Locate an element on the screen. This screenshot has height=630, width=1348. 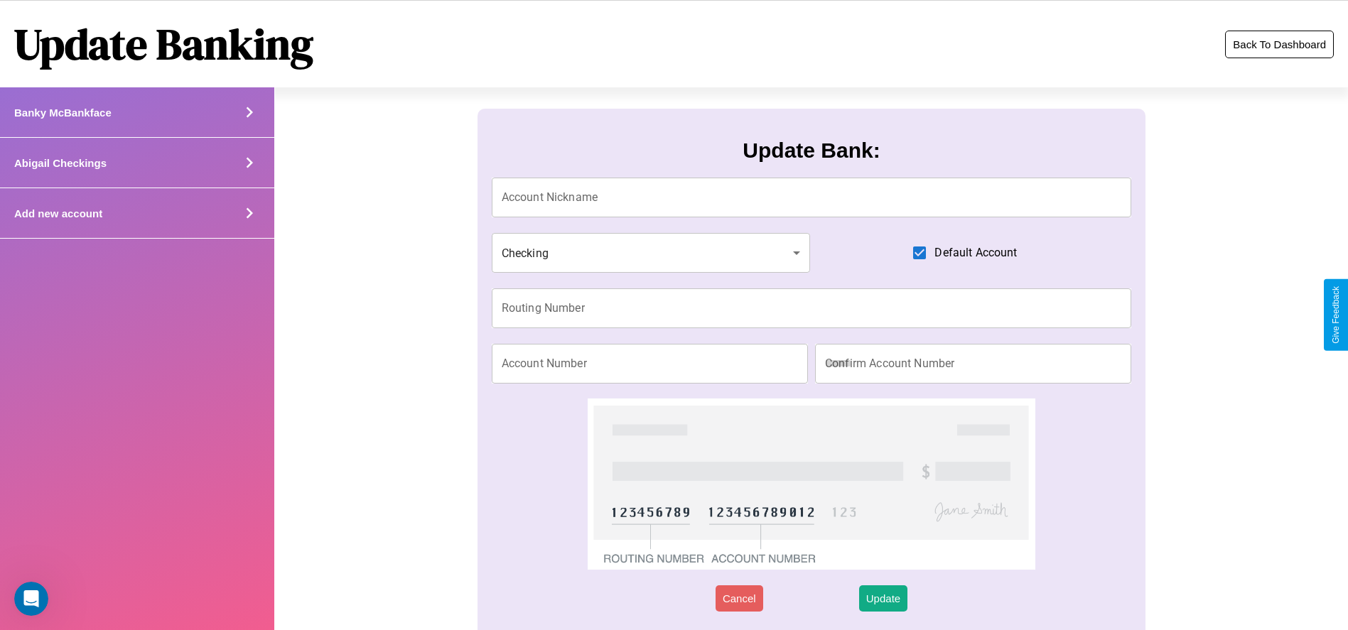
h4: Abigail Checkings is located at coordinates (60, 163).